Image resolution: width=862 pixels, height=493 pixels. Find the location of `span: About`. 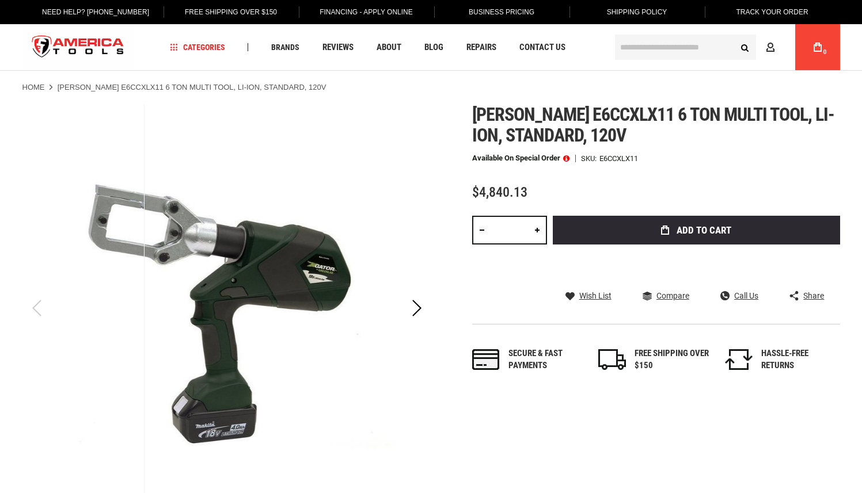

span: About is located at coordinates (389, 47).